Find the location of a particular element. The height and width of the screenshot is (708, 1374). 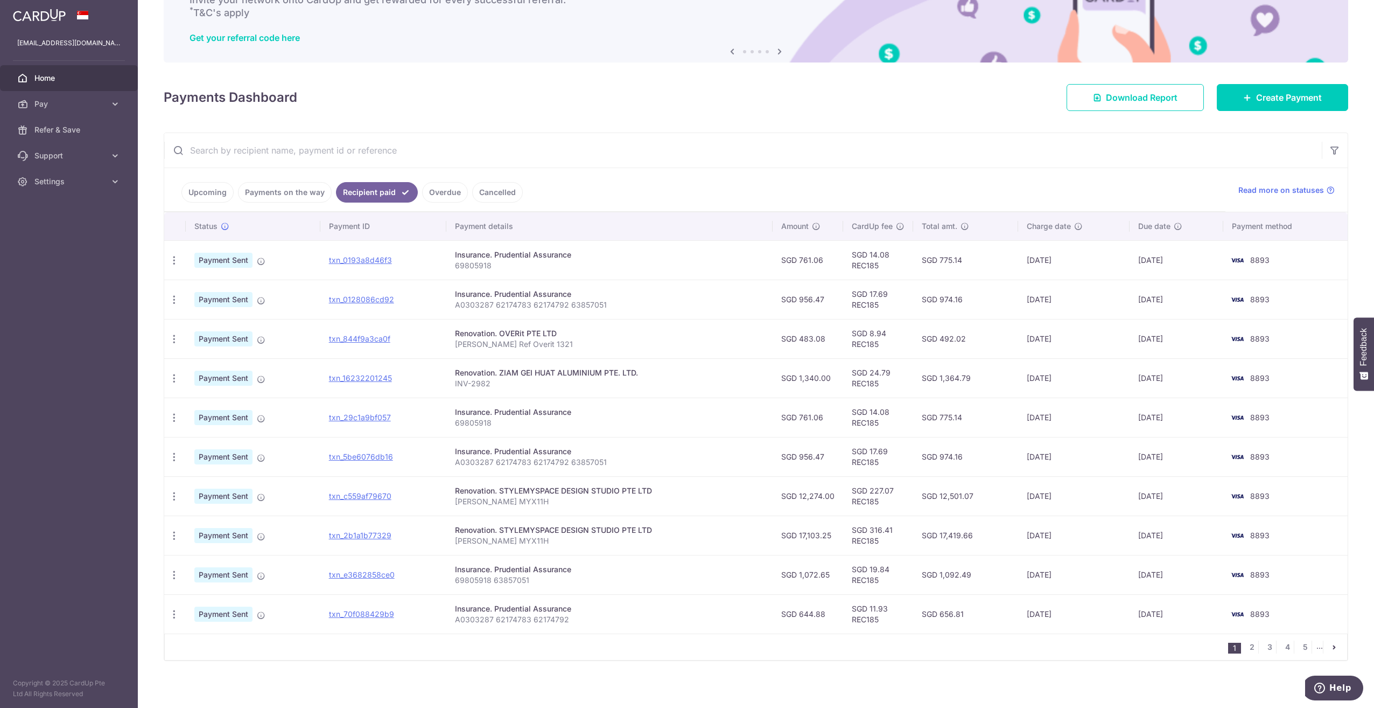

span: Total amt. is located at coordinates (940, 226).